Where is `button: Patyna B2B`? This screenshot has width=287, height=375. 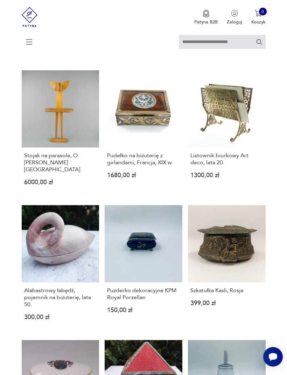
button: Patyna B2B is located at coordinates (206, 17).